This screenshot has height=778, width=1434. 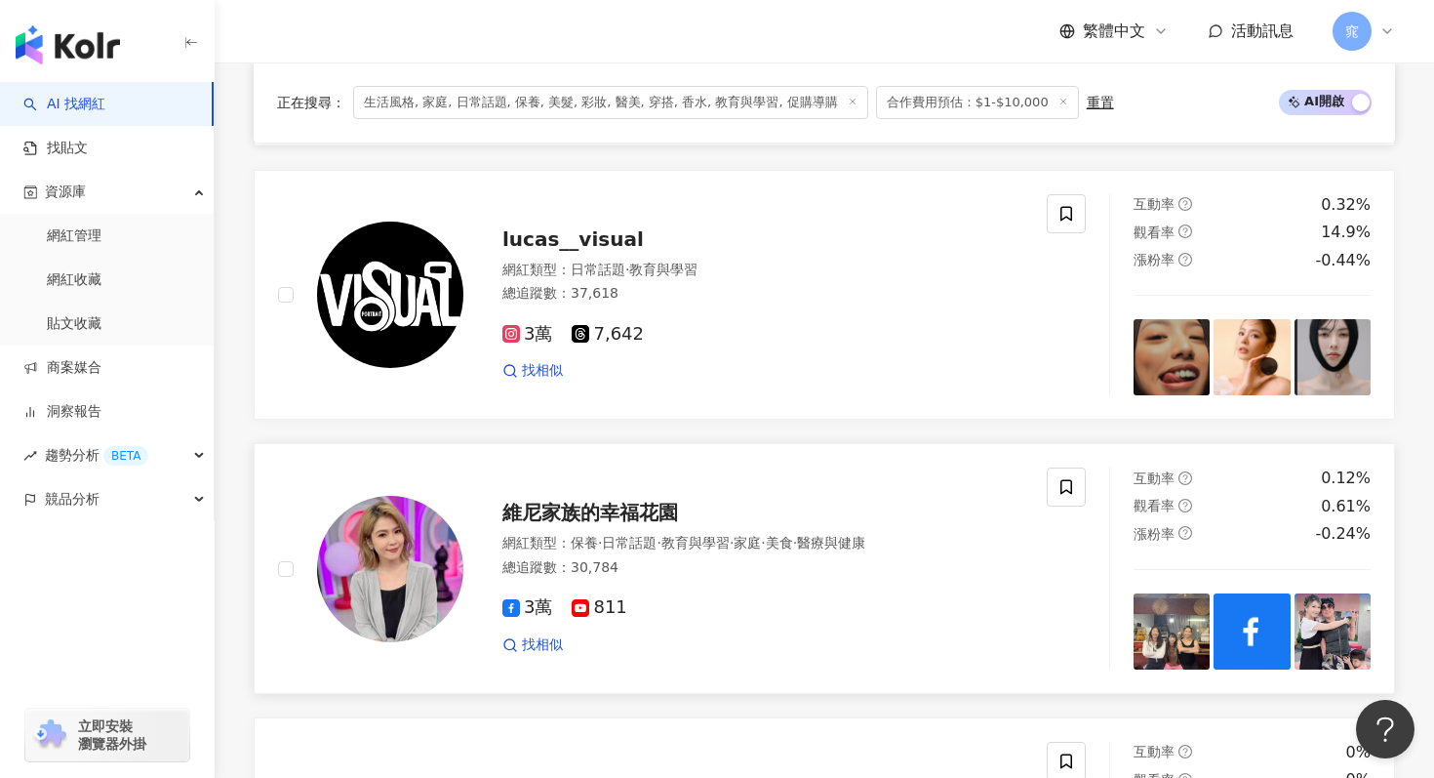 I want to click on span: 家庭, so click(x=747, y=543).